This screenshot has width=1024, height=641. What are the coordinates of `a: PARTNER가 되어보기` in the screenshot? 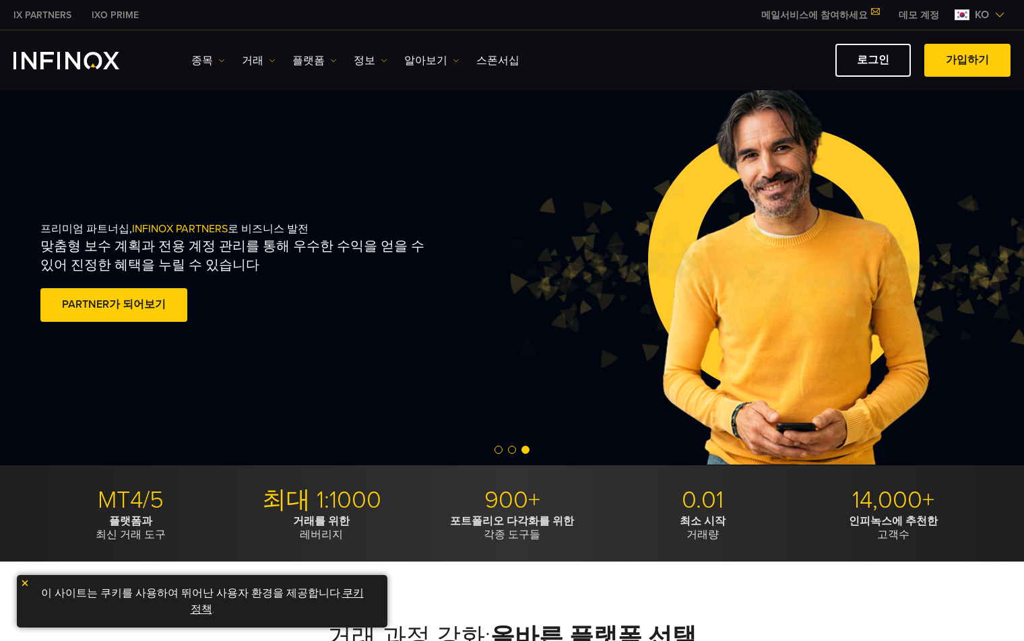 It's located at (114, 304).